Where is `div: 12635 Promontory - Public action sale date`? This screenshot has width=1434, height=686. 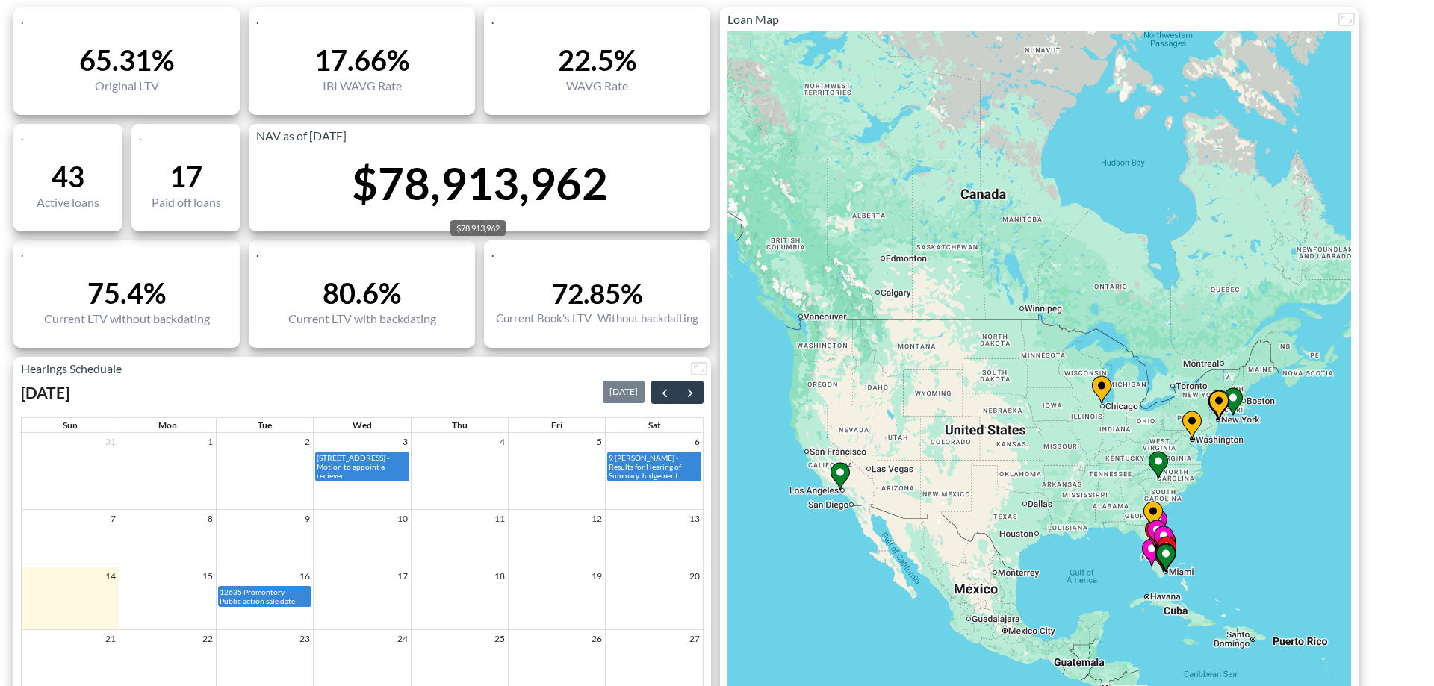 div: 12635 Promontory - Public action sale date is located at coordinates (264, 597).